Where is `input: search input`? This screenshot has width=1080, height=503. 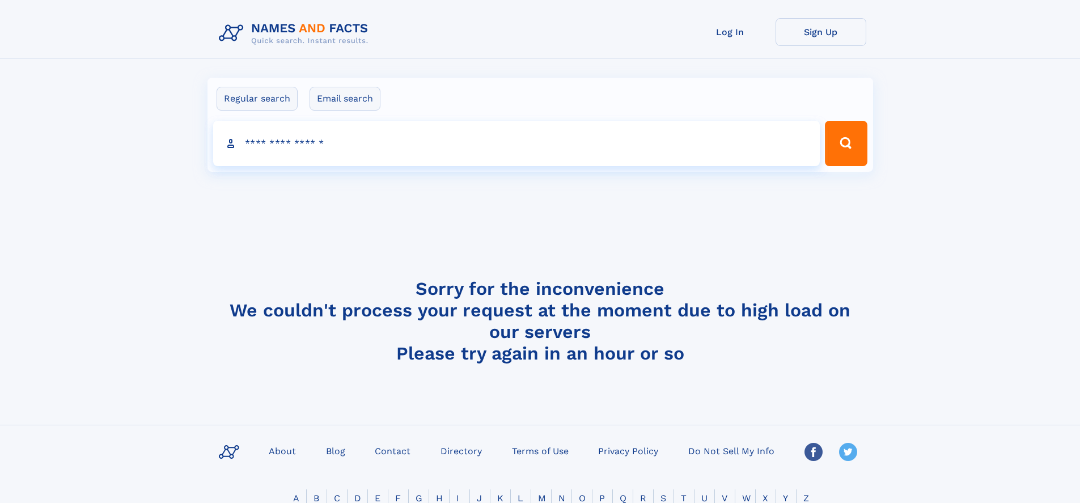
input: search input is located at coordinates (517, 143).